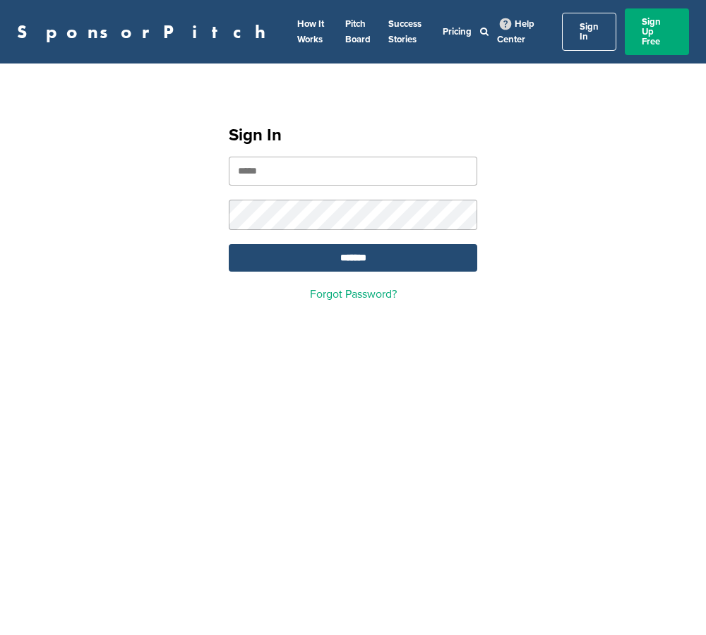 The width and height of the screenshot is (706, 635). What do you see at coordinates (353, 294) in the screenshot?
I see `a: Forgot Password?` at bounding box center [353, 294].